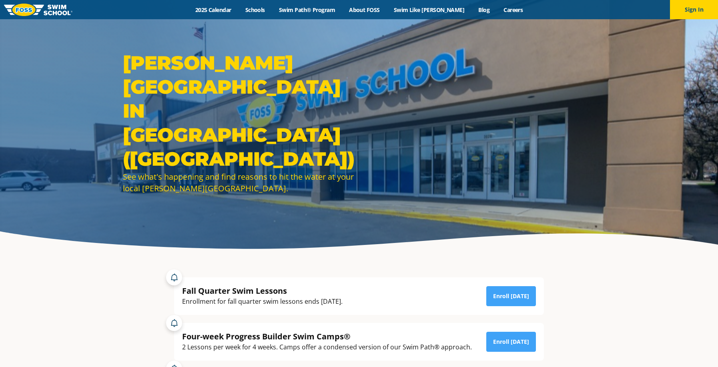 This screenshot has height=367, width=718. I want to click on a: Careers, so click(513, 10).